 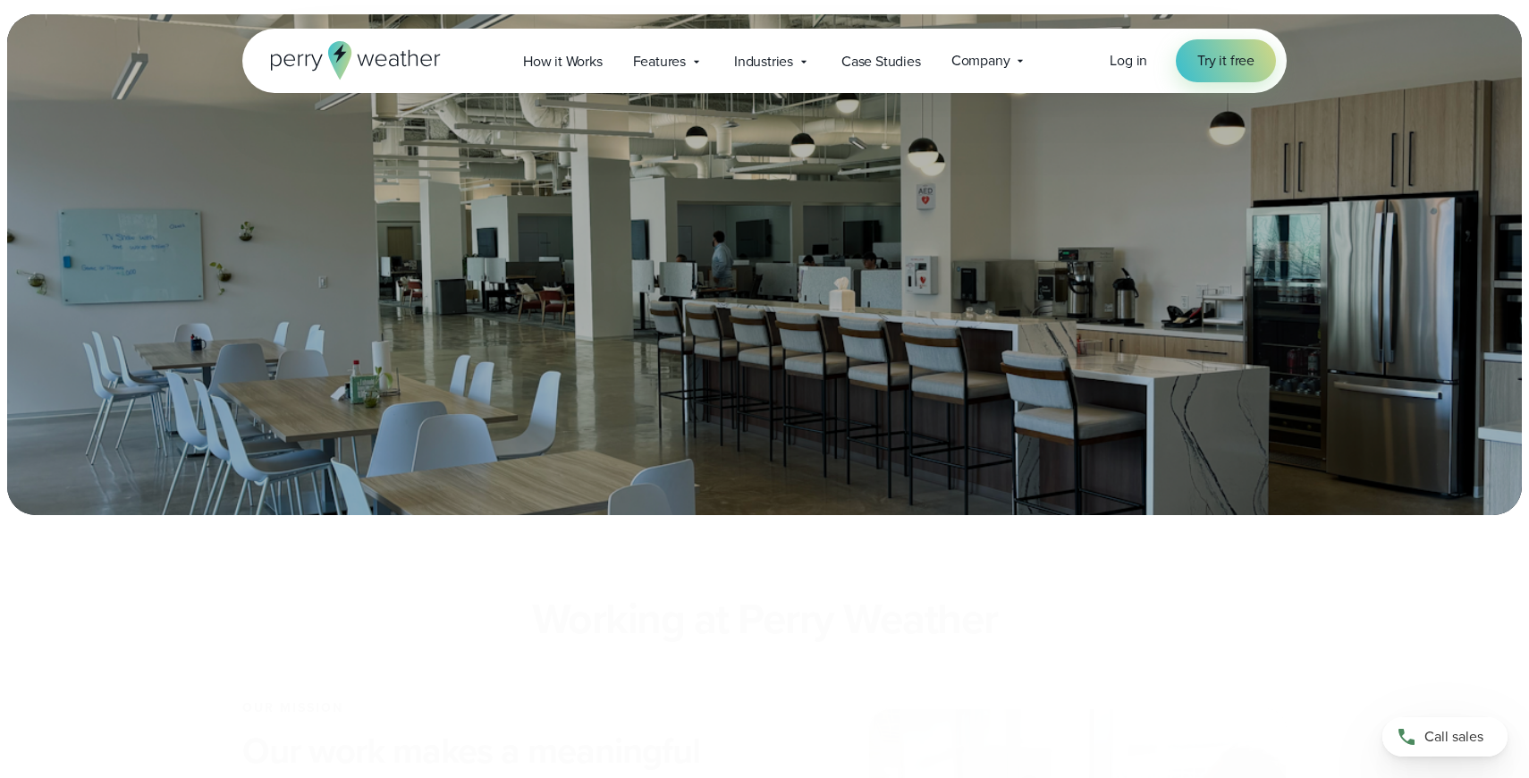 I want to click on a: Try it free, so click(x=1226, y=61).